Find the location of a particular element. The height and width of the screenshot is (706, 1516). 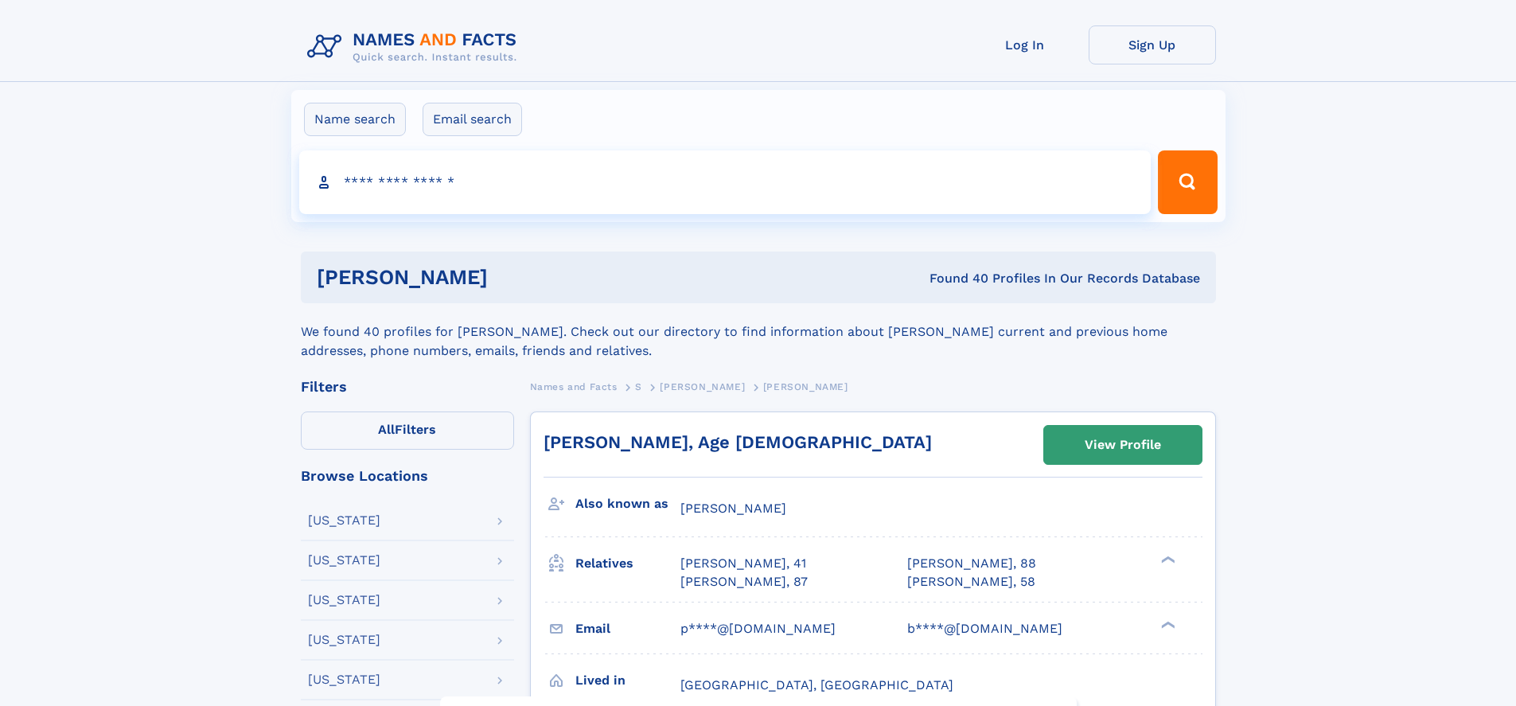

a: View Profile is located at coordinates (1123, 445).